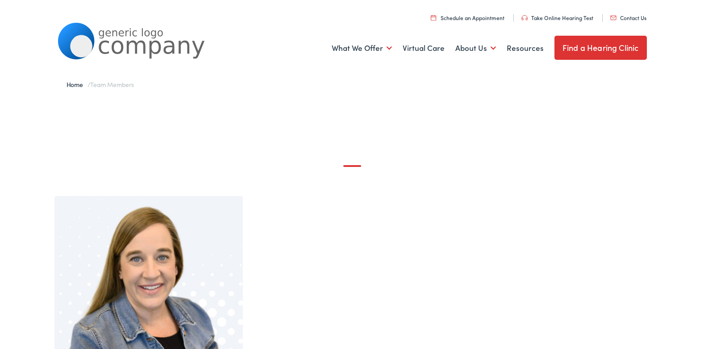 The image size is (704, 349). I want to click on a: Take Online Hearing Test, so click(557, 17).